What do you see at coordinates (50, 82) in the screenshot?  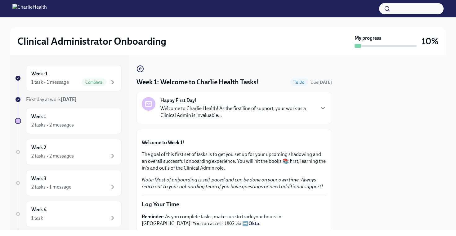 I see `div: 1 task • 1 message` at bounding box center [50, 82].